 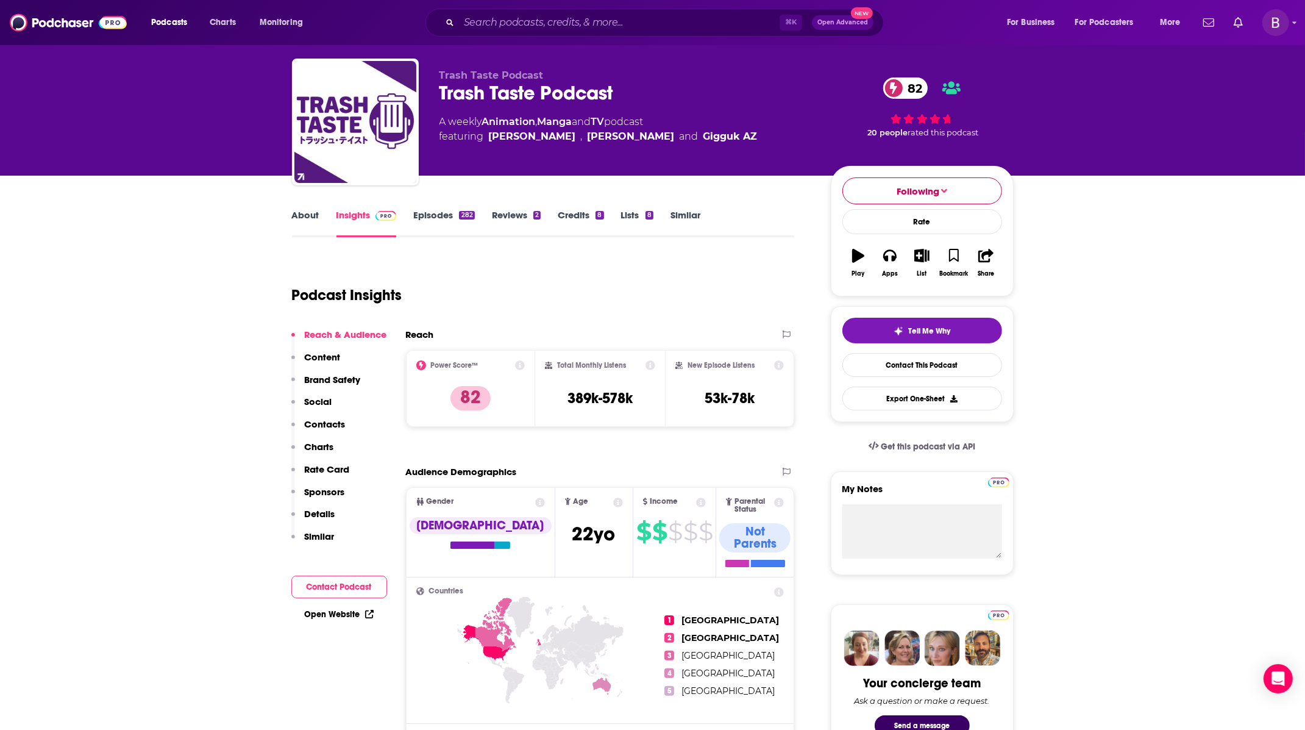 I want to click on a: Podchaser - Follow, Share and Rate Podcasts, so click(x=68, y=23).